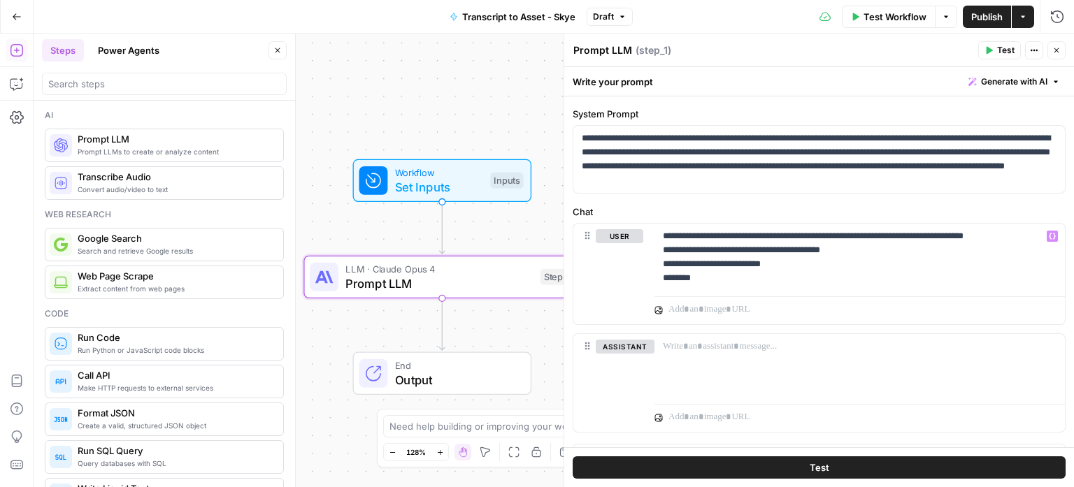 The image size is (1074, 487). Describe the element at coordinates (175, 451) in the screenshot. I see `span: Run SQL Query` at that location.